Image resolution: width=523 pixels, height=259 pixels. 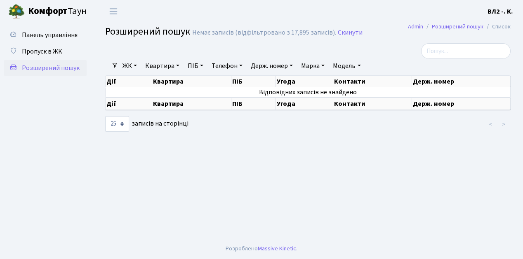 What do you see at coordinates (49, 35) in the screenshot?
I see `span: Панель управління` at bounding box center [49, 35].